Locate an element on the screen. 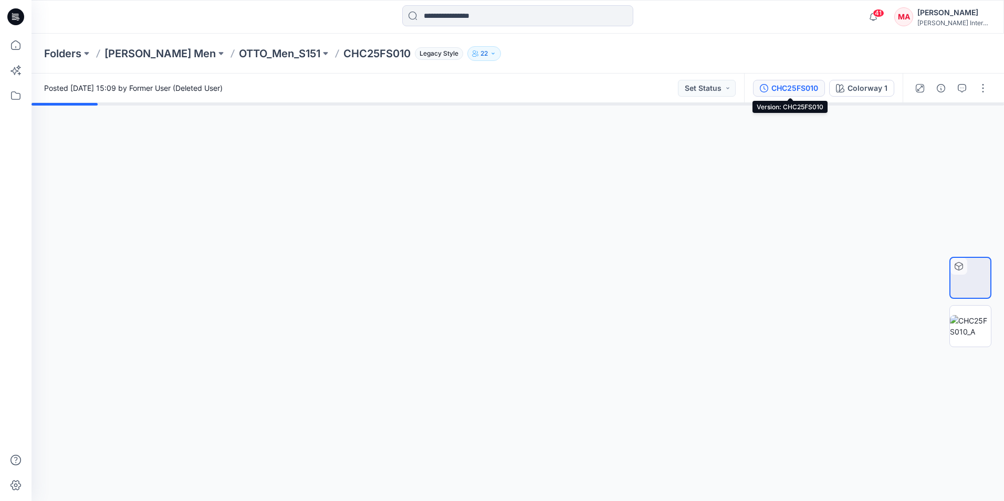 This screenshot has width=1004, height=501. img: CHC25FS010_A is located at coordinates (971, 326).